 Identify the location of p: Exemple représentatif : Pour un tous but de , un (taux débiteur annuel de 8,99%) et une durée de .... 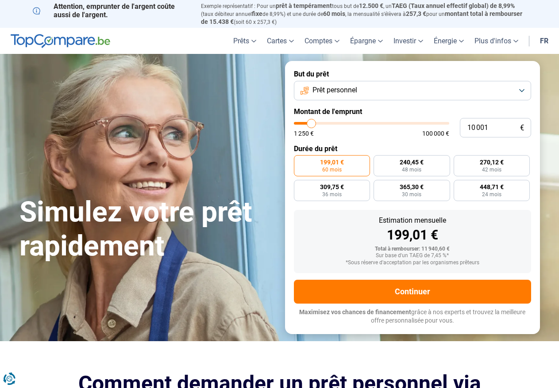
(364, 14).